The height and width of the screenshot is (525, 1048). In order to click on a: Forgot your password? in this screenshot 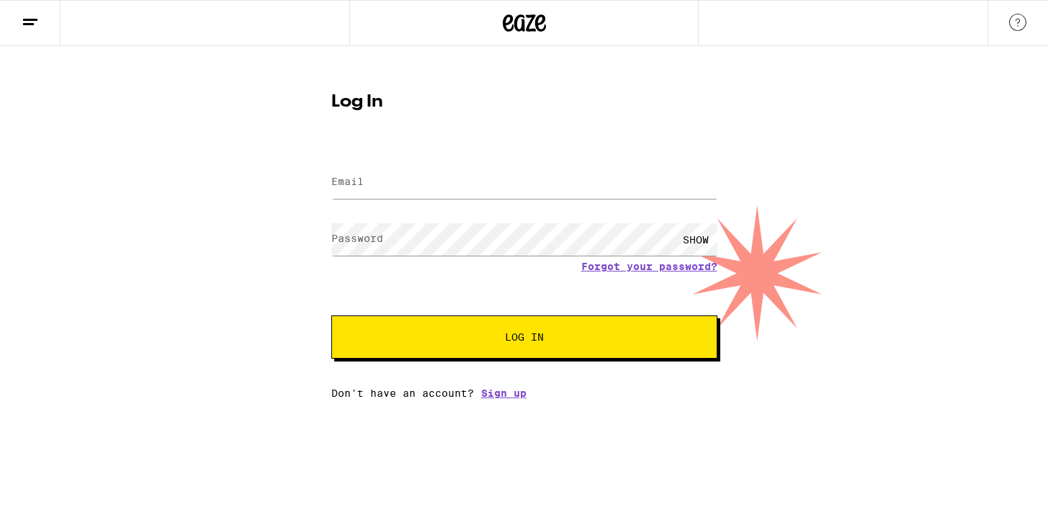, I will do `click(649, 267)`.